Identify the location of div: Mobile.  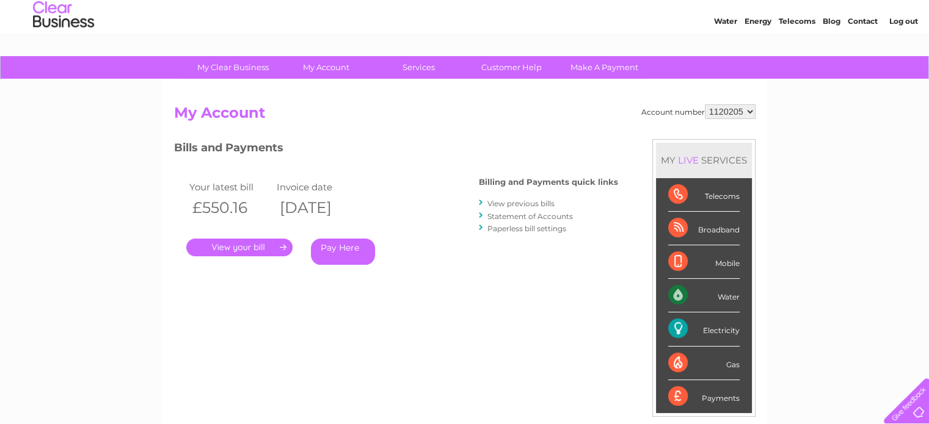
(703, 262).